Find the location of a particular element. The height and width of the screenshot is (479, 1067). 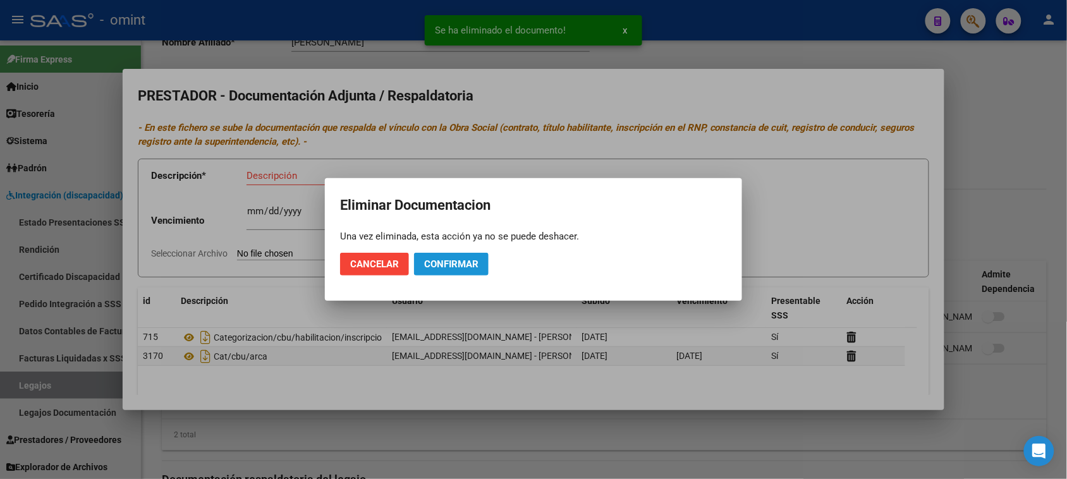

button: Confirmar is located at coordinates (451, 264).